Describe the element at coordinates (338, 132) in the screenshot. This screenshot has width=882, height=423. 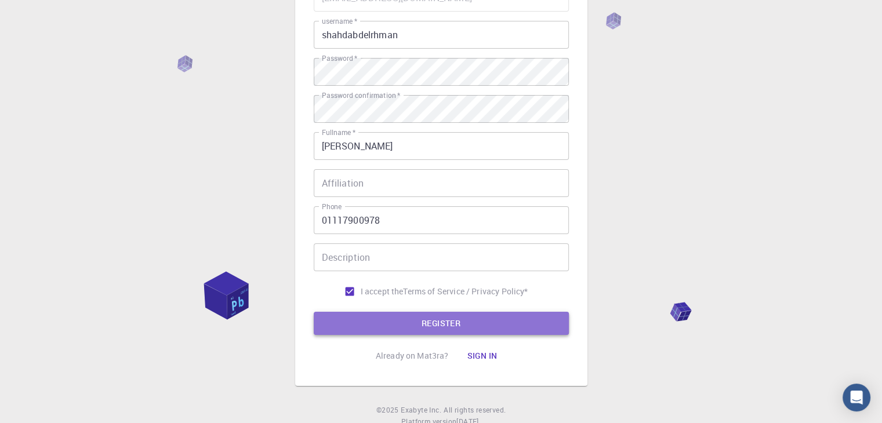
I see `label: Fullname` at that location.